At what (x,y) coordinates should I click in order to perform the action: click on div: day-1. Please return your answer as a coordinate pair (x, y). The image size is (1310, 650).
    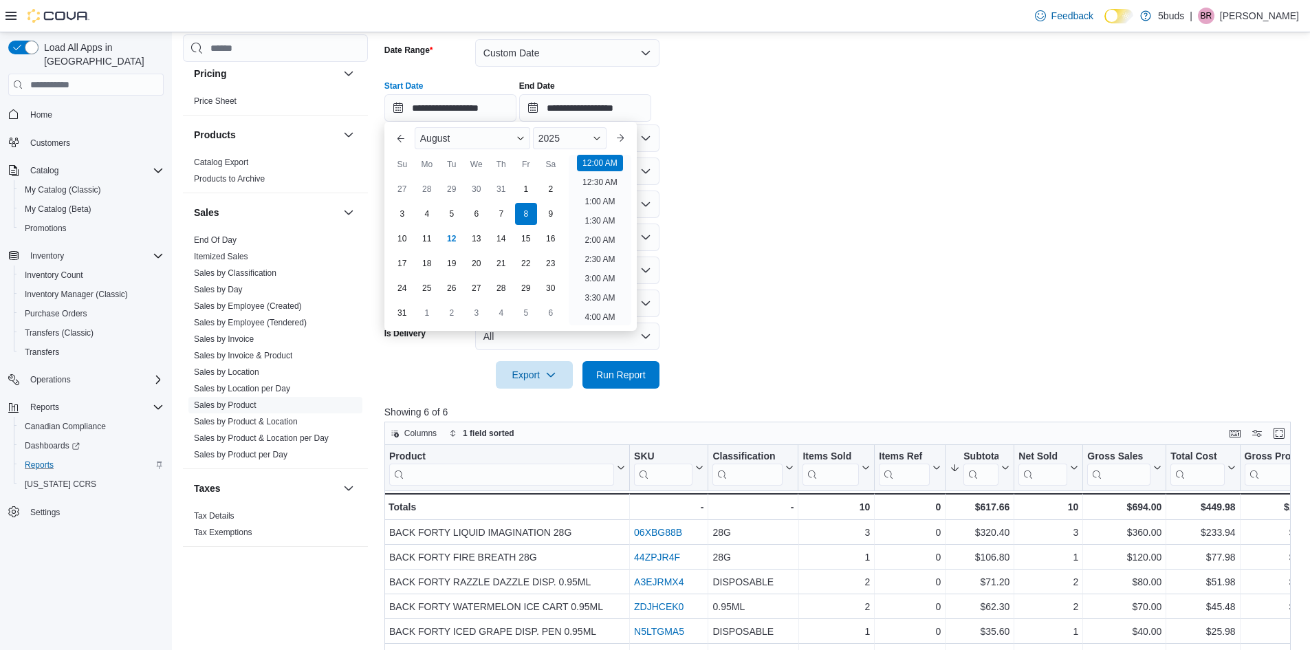
    Looking at the image, I should click on (427, 313).